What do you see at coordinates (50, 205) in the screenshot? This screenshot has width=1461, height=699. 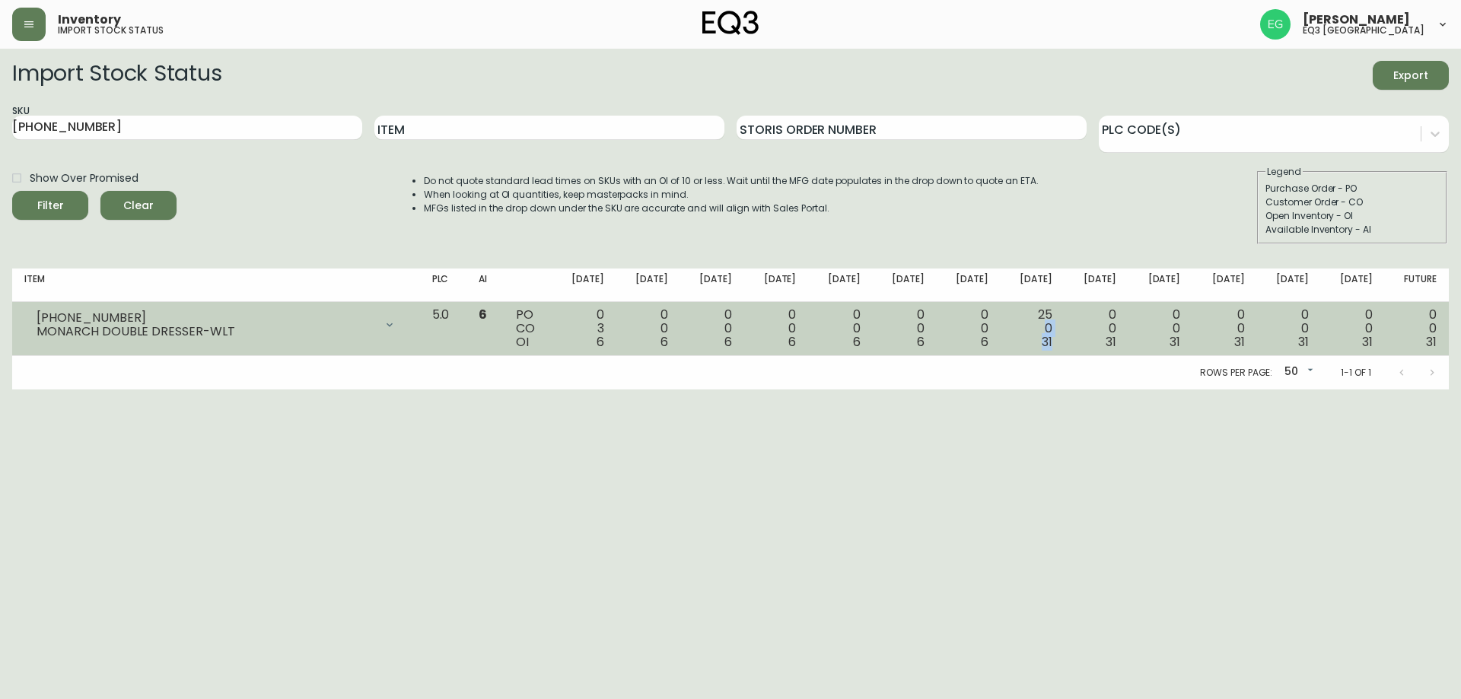 I see `div: Filter` at bounding box center [50, 205].